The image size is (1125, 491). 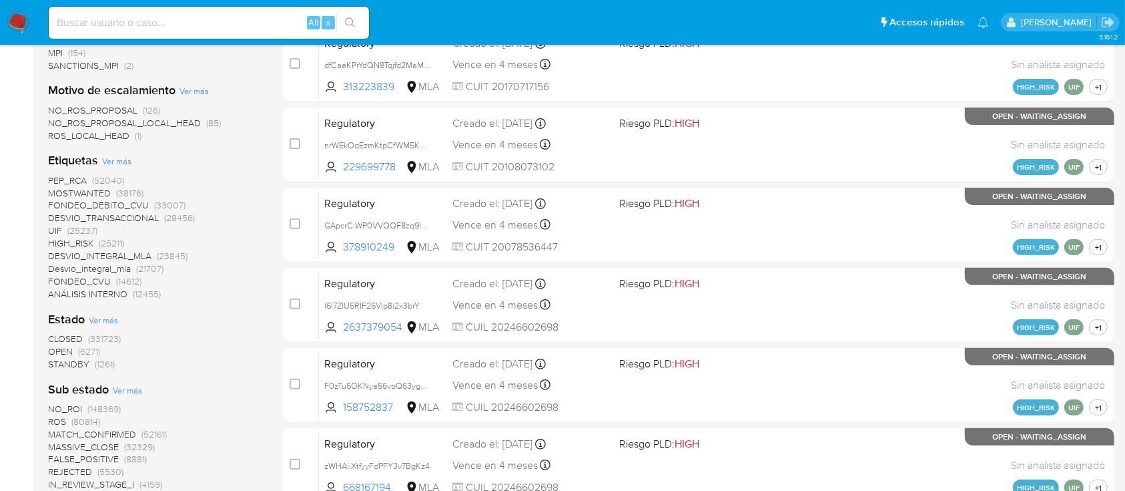 What do you see at coordinates (1059, 22) in the screenshot?
I see `p: ezequiel.castrillon@mercadolibre.com` at bounding box center [1059, 22].